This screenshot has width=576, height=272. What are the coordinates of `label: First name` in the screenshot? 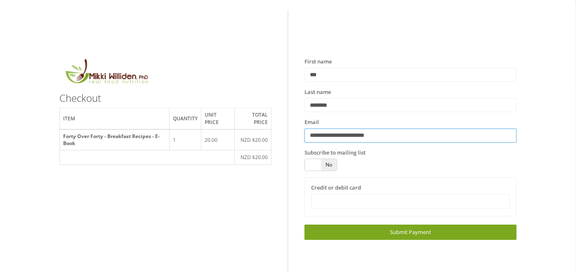 It's located at (318, 62).